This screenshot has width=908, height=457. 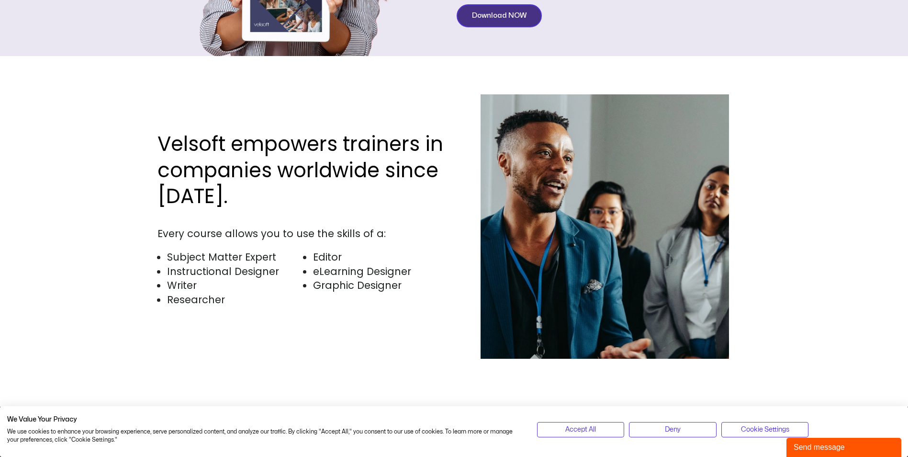 I want to click on div: Every course allows you to use the skills of a:, so click(x=303, y=233).